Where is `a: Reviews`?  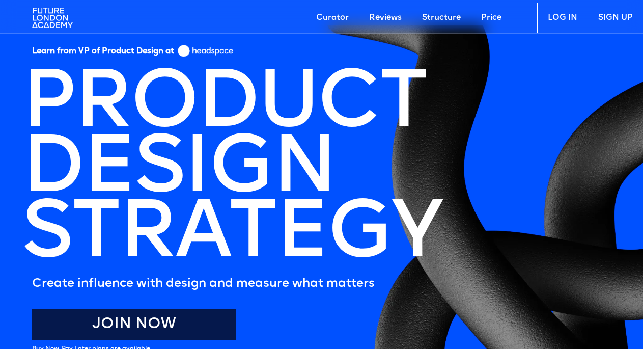 a: Reviews is located at coordinates (385, 18).